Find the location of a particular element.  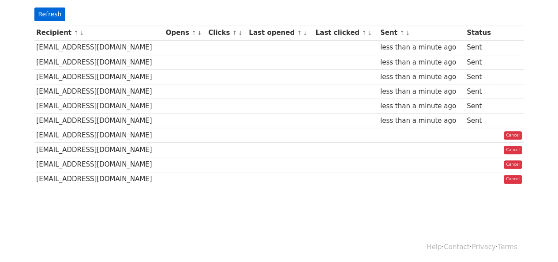

th: Clicks is located at coordinates (226, 33).